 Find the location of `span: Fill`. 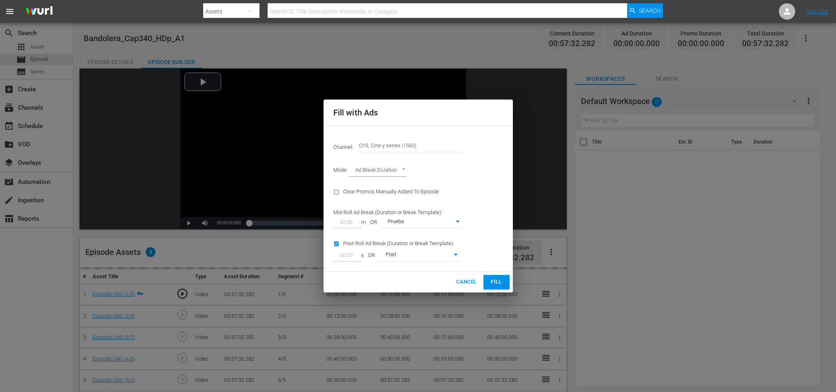

span: Fill is located at coordinates (497, 282).